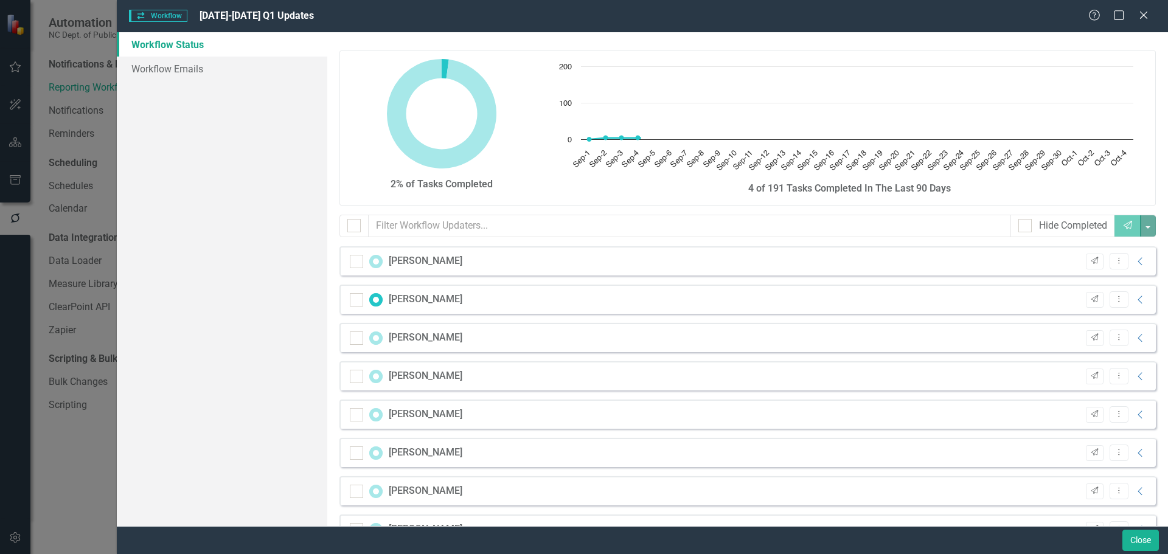  What do you see at coordinates (581, 159) in the screenshot?
I see `text: Sep-1` at bounding box center [581, 159].